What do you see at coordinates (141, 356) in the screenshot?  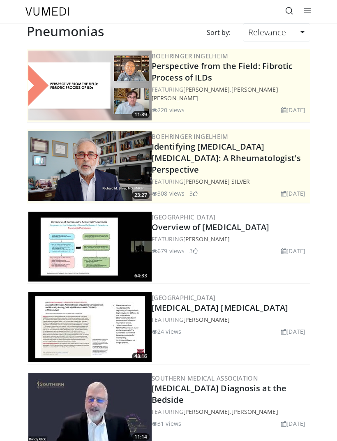 I see `span: 48:16` at bounding box center [141, 356].